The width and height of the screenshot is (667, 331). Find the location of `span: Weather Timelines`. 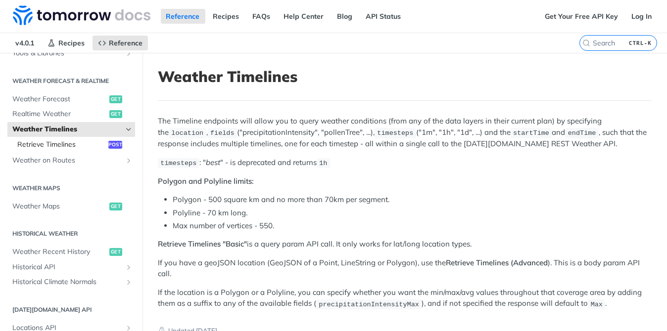

span: Weather Timelines is located at coordinates (67, 130).